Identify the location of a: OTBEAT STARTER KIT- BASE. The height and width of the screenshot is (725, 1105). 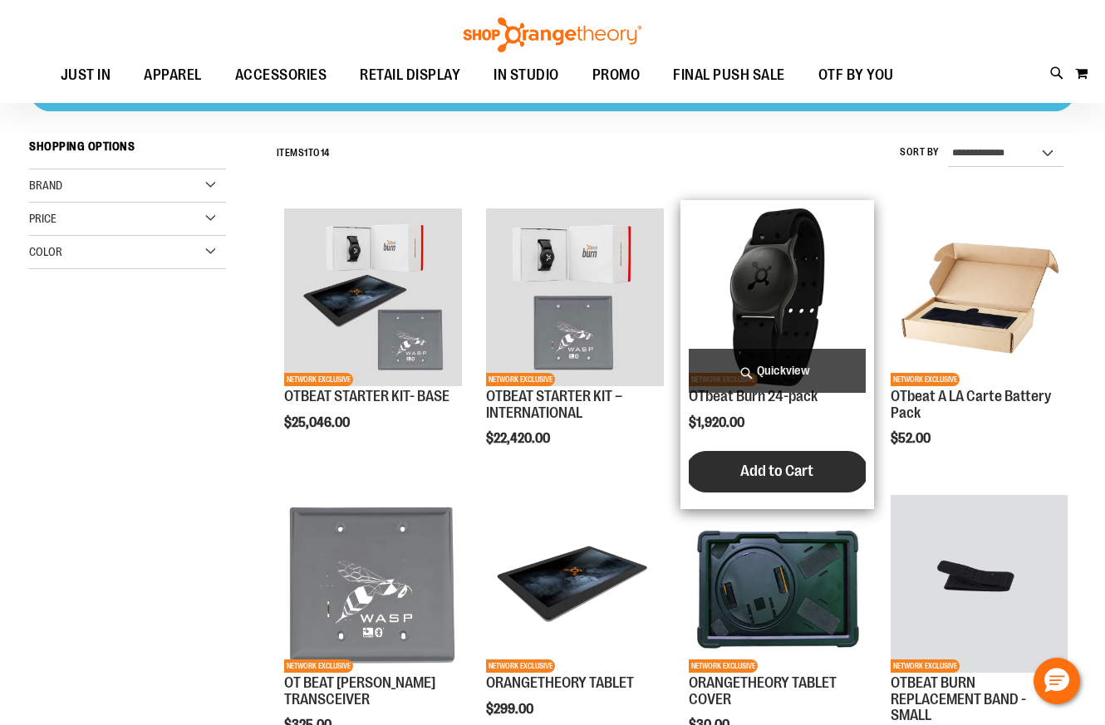
(366, 396).